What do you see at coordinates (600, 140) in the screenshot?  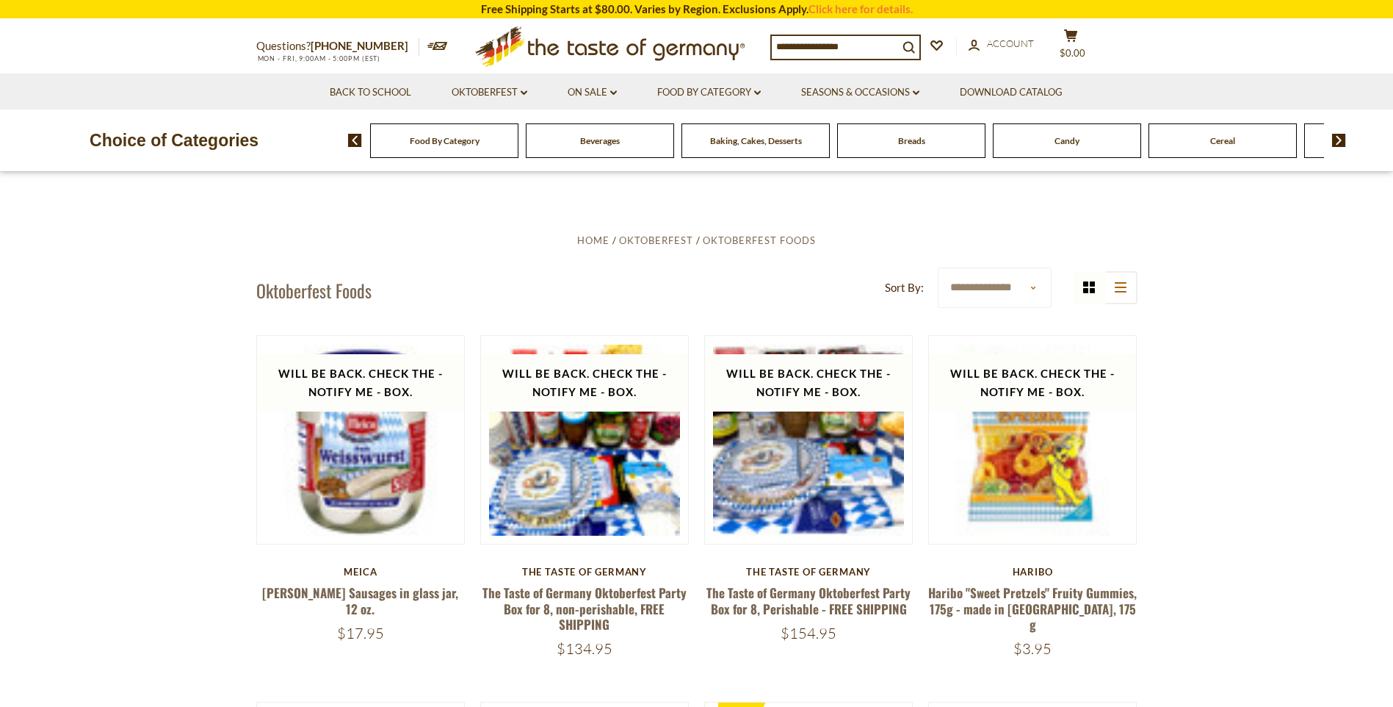 I see `a: Beverages` at bounding box center [600, 140].